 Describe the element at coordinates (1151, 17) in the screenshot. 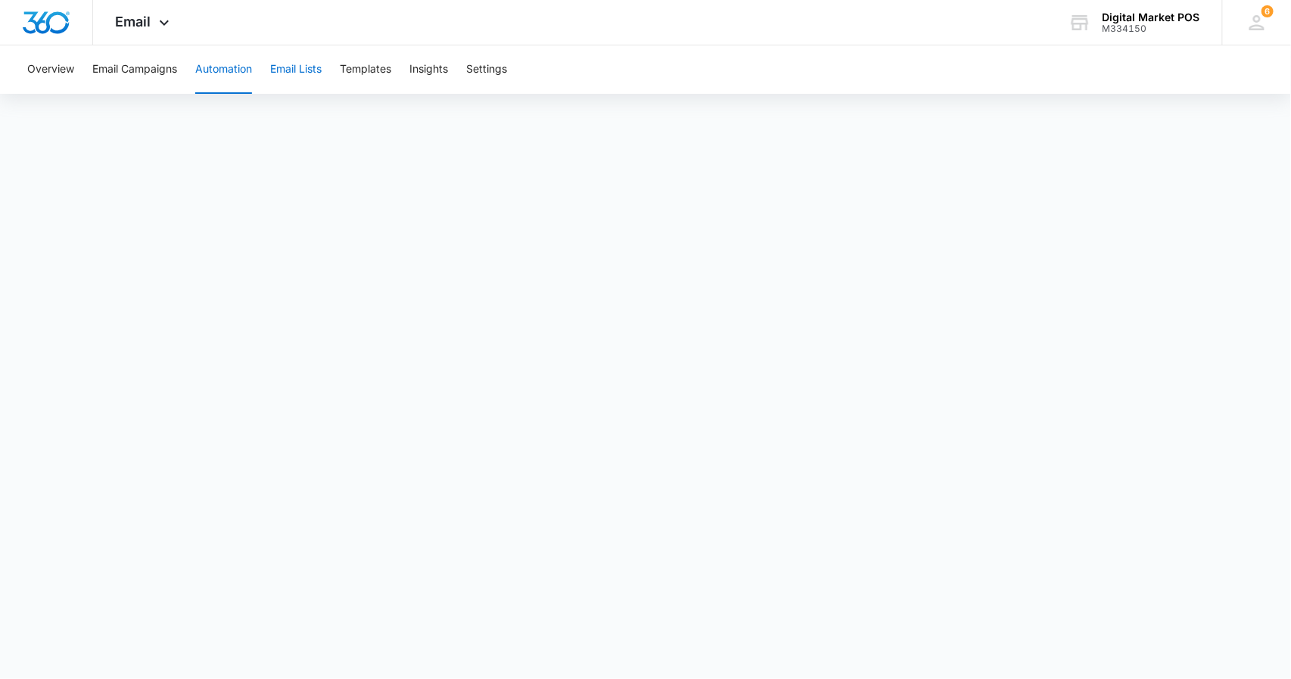

I see `div: account name` at that location.